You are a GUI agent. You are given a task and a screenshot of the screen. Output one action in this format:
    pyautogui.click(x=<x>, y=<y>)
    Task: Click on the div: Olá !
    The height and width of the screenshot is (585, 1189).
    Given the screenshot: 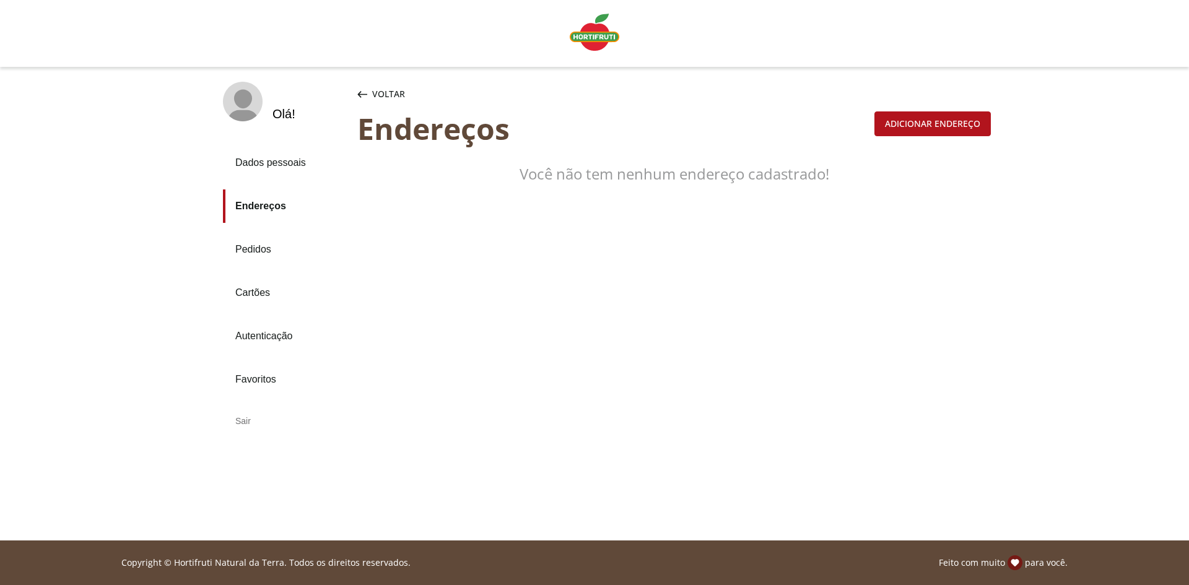 What is the action you would take?
    pyautogui.click(x=284, y=114)
    